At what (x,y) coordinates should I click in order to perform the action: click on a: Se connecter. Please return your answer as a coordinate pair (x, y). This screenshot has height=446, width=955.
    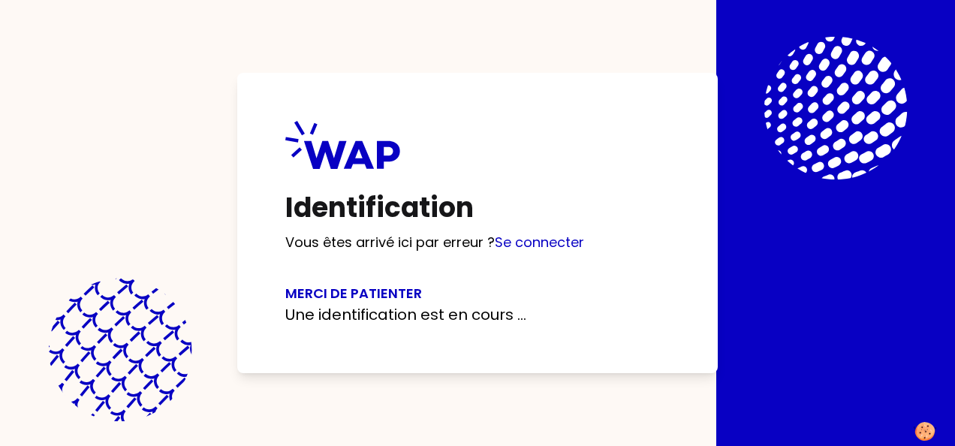
    Looking at the image, I should click on (539, 242).